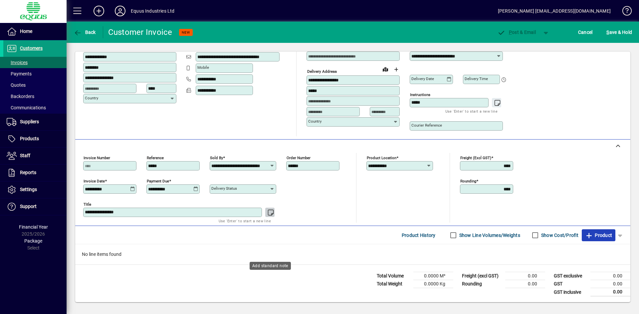 The width and height of the screenshot is (639, 314). Describe the element at coordinates (482, 277) in the screenshot. I see `td: Freight (excl GST)` at that location.